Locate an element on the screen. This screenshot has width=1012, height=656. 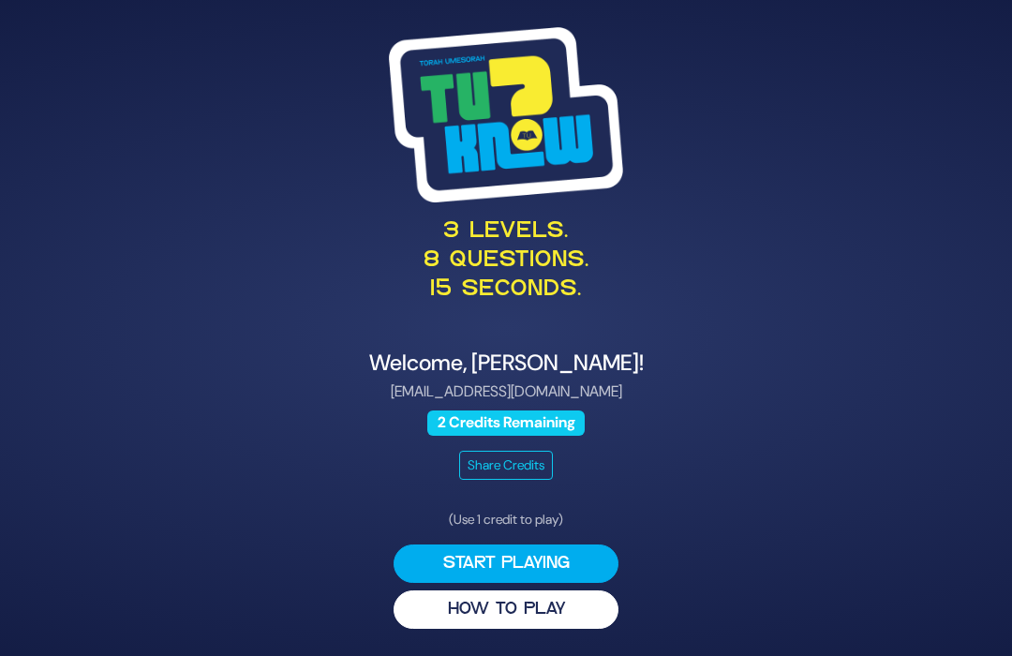
span: 2 Credits Remaining is located at coordinates (506, 423).